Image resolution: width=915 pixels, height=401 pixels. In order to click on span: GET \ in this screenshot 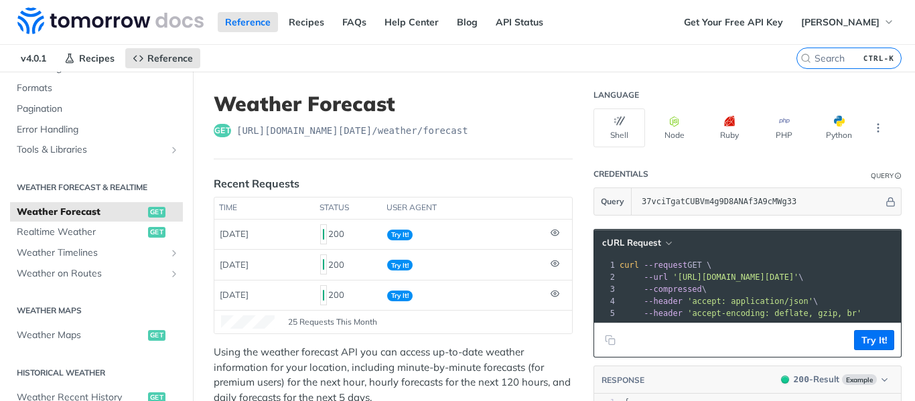, I will do `click(665, 265)`.